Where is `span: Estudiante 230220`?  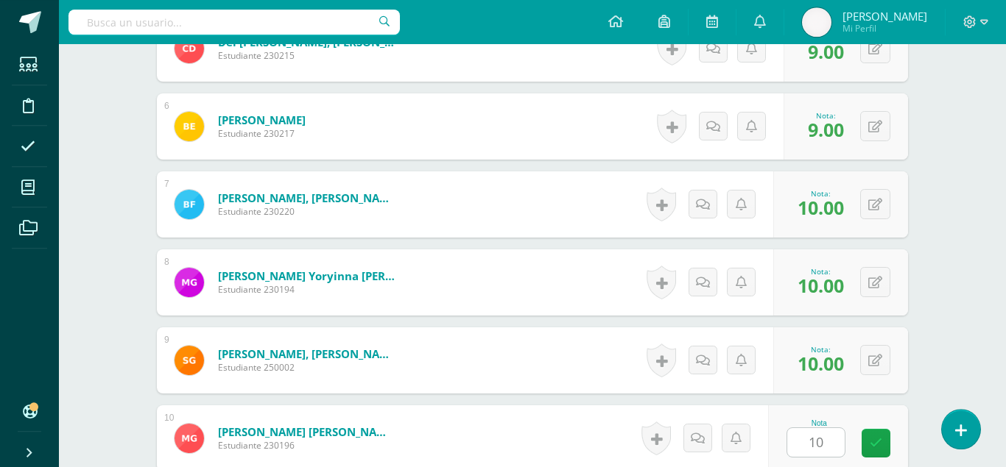
span: Estudiante 230220 is located at coordinates (306, 211).